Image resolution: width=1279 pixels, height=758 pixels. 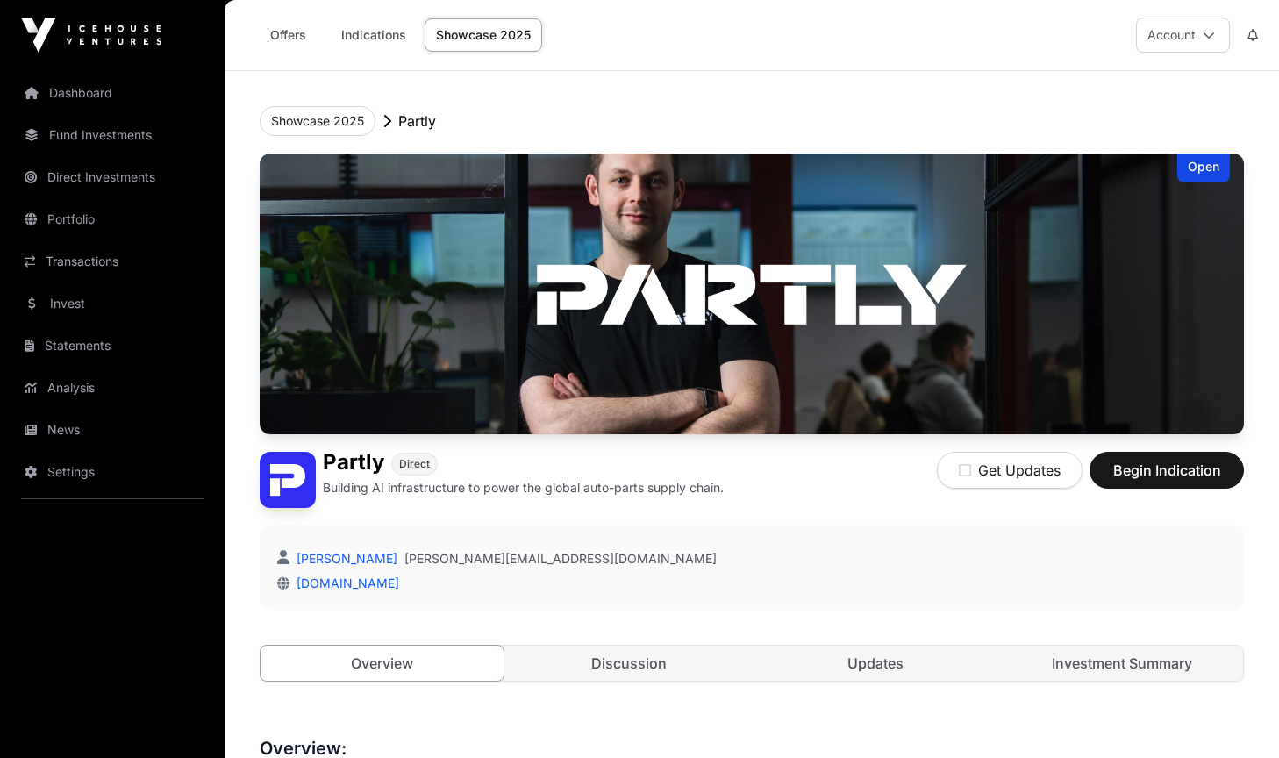 What do you see at coordinates (112, 261) in the screenshot?
I see `a: Transactions` at bounding box center [112, 261].